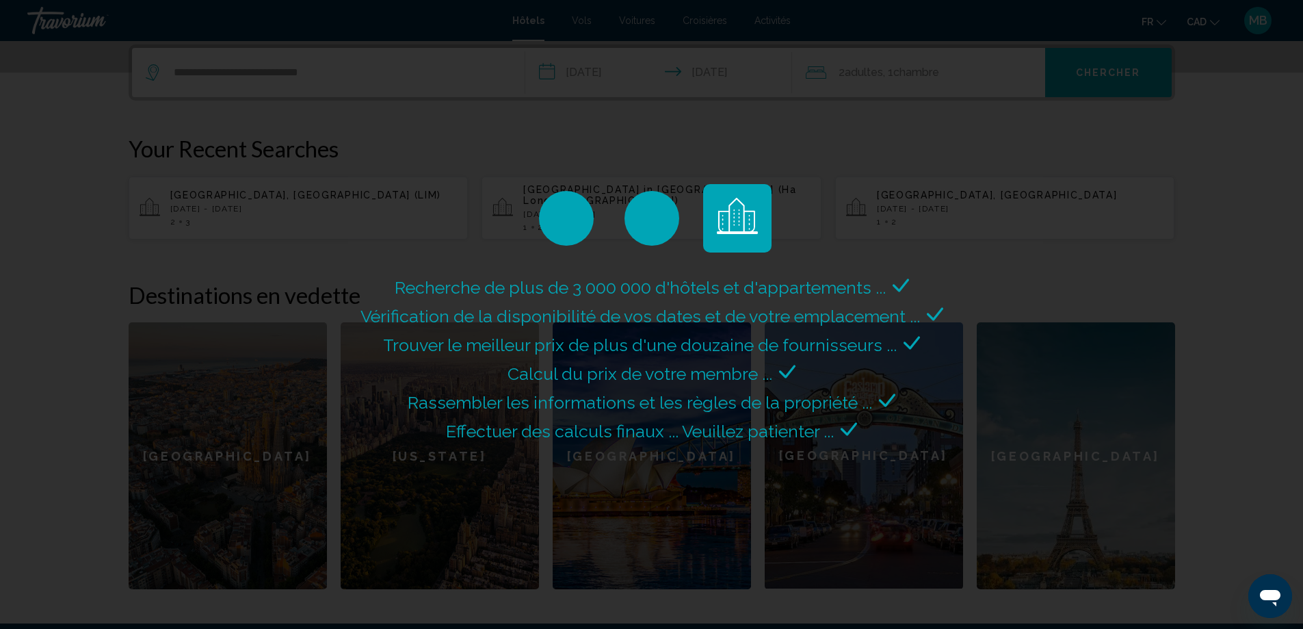 Image resolution: width=1303 pixels, height=629 pixels. What do you see at coordinates (640, 373) in the screenshot?
I see `span: Calcul du prix de votre membre ...` at bounding box center [640, 373].